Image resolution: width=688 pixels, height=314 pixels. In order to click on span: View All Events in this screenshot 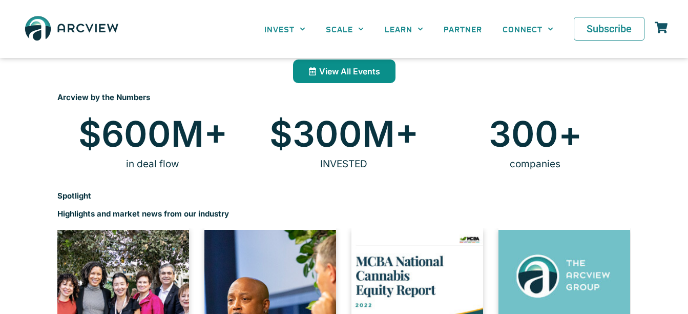, I will do `click(349, 71)`.